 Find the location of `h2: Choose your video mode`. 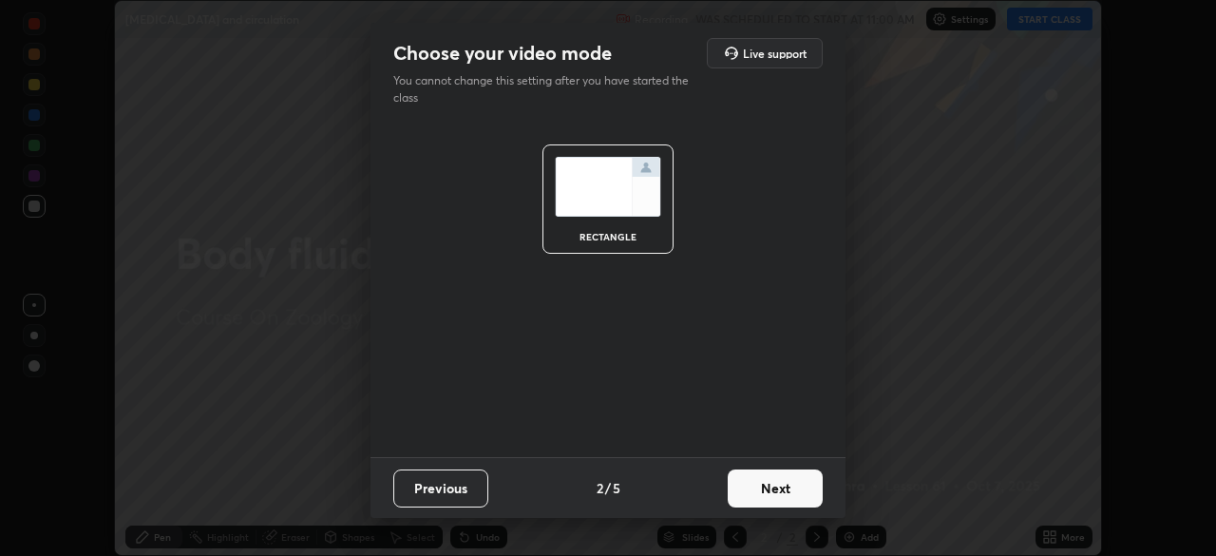

h2: Choose your video mode is located at coordinates (503, 53).